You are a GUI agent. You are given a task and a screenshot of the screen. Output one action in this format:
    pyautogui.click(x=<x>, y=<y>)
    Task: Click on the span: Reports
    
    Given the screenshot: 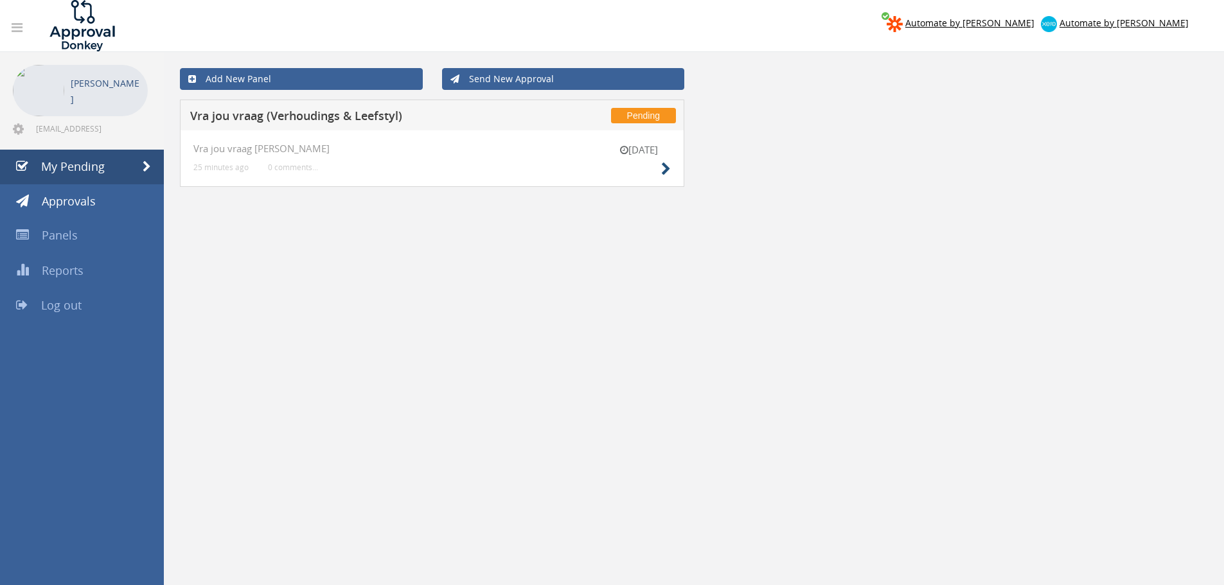 What is the action you would take?
    pyautogui.click(x=62, y=271)
    